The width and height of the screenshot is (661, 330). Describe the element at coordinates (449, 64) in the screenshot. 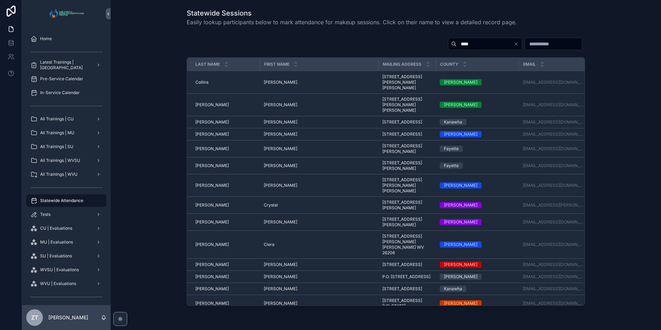

I see `span: County` at that location.